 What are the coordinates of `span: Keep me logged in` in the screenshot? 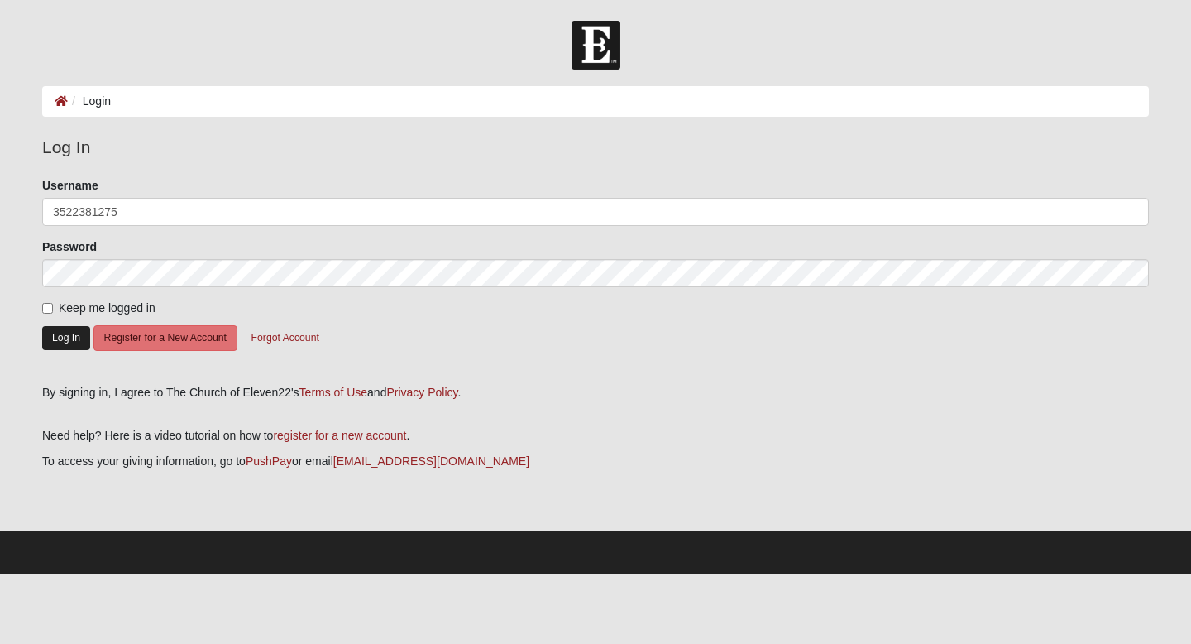 It's located at (107, 308).